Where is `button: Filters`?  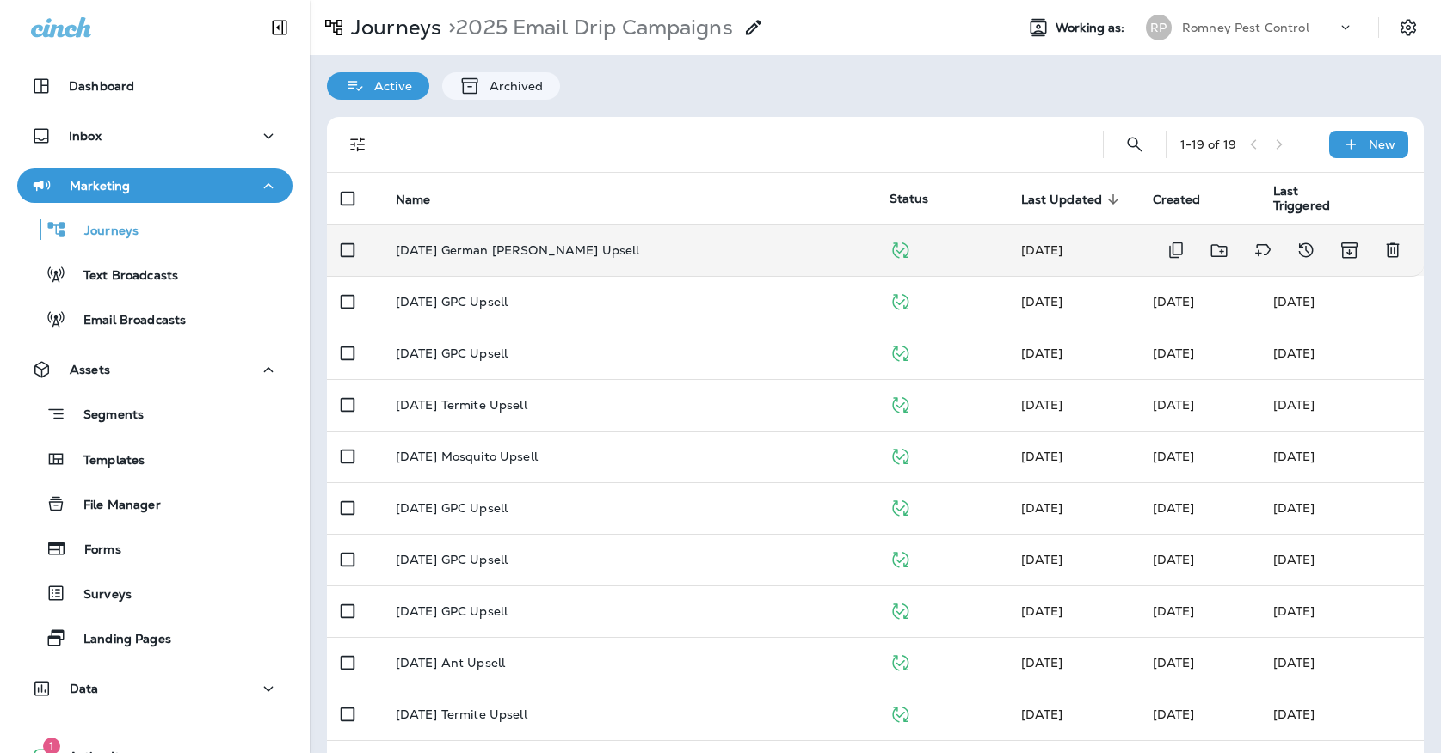 button: Filters is located at coordinates (358, 144).